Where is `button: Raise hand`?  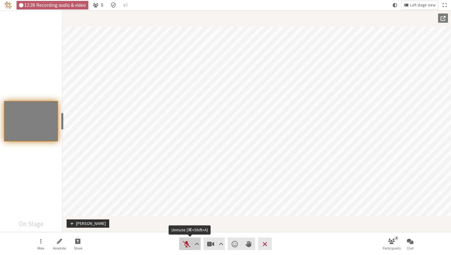 button: Raise hand is located at coordinates (248, 243).